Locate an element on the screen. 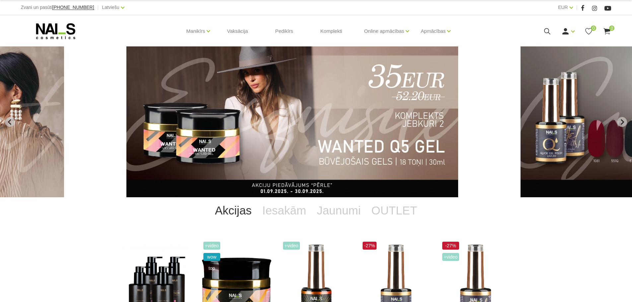 Image resolution: width=632 pixels, height=302 pixels. a: EUR is located at coordinates (563, 7).